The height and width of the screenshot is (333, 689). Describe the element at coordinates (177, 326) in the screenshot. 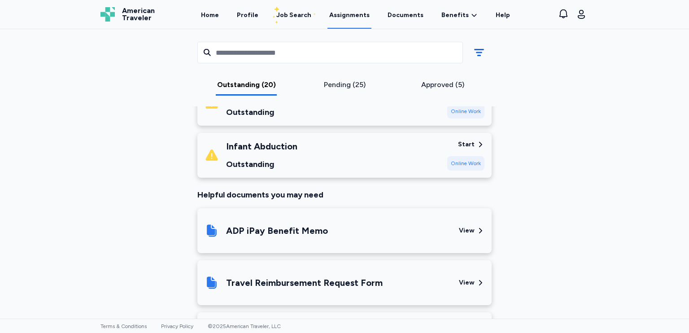

I see `a: Privacy Policy` at that location.